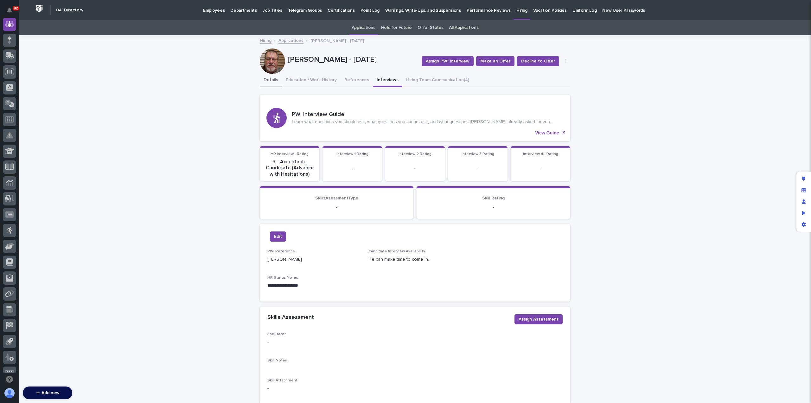 This screenshot has height=403, width=811. I want to click on div: Notifications82, so click(12, 13).